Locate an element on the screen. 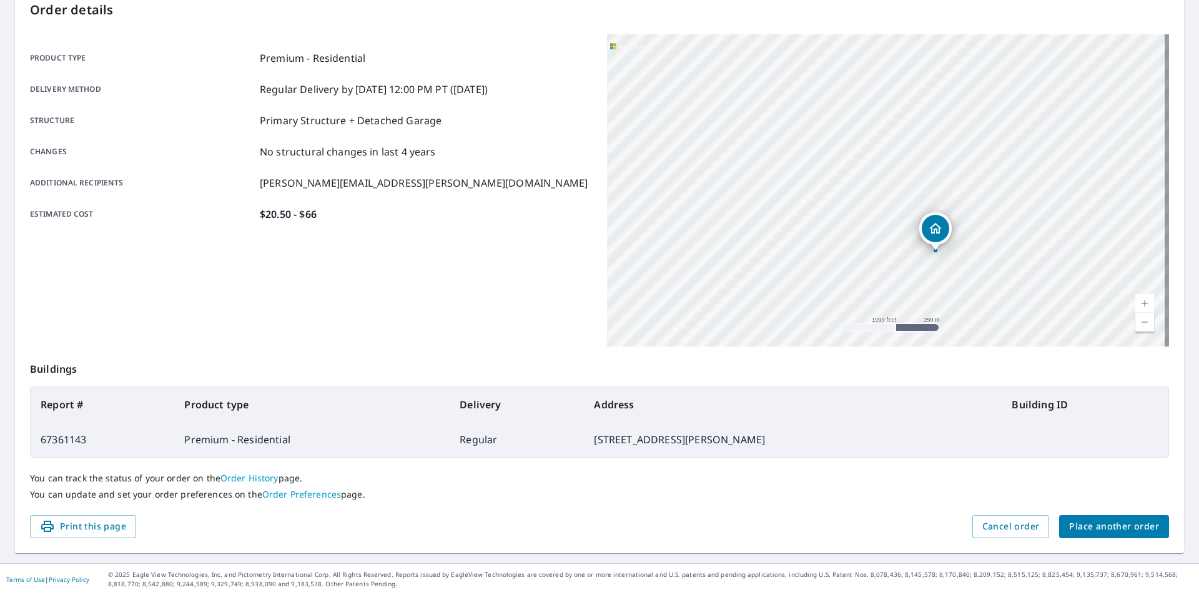 Image resolution: width=1199 pixels, height=595 pixels. th: Delivery is located at coordinates (517, 405).